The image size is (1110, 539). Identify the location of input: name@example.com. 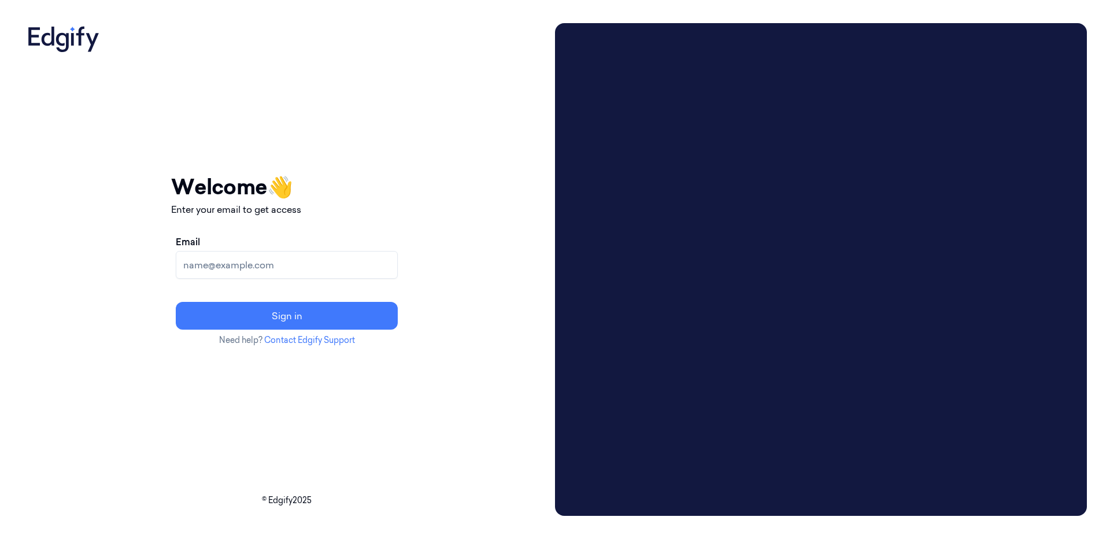
(287, 265).